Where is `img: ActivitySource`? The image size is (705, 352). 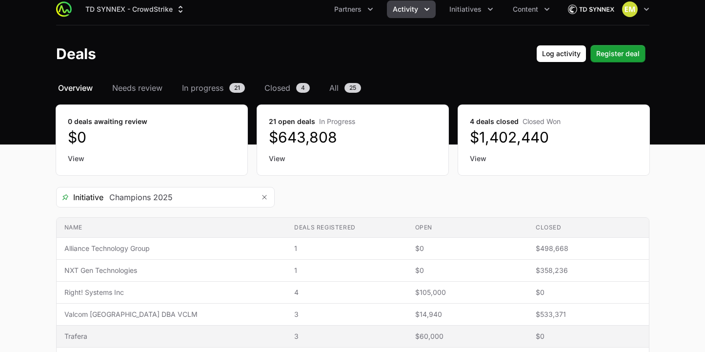 img: ActivitySource is located at coordinates (64, 9).